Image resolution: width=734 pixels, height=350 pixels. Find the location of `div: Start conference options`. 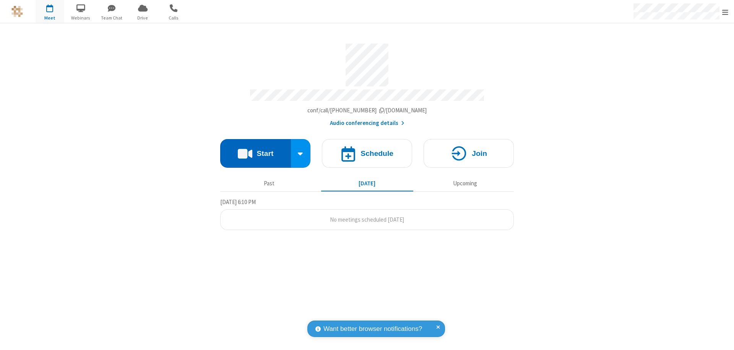

div: Start conference options is located at coordinates (301, 153).